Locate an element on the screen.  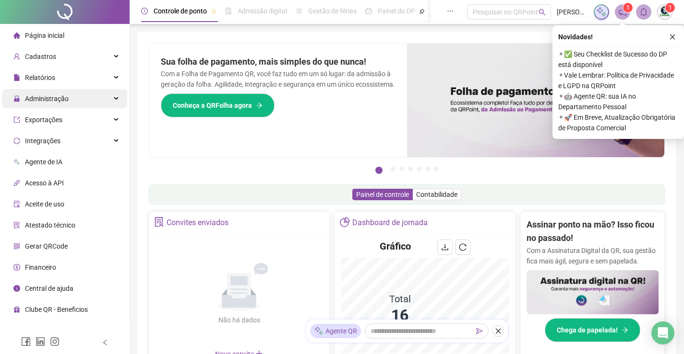
button: 4 is located at coordinates (410, 169).